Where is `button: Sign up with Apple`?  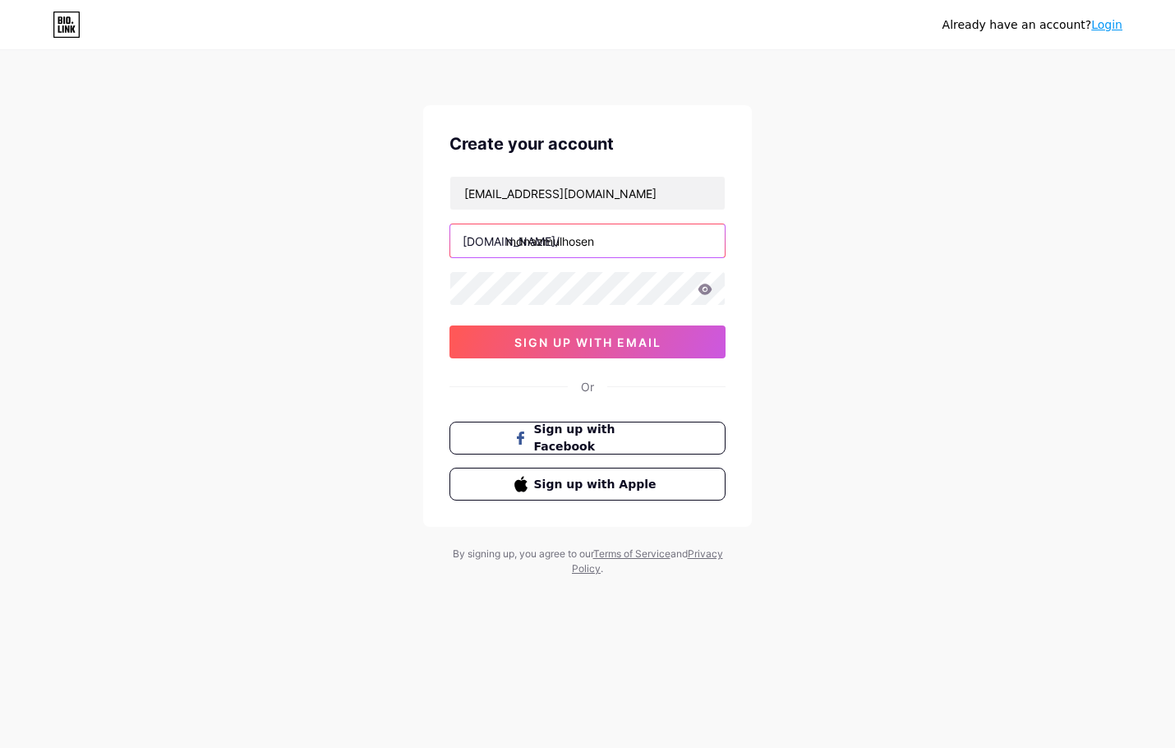
button: Sign up with Apple is located at coordinates (588, 484).